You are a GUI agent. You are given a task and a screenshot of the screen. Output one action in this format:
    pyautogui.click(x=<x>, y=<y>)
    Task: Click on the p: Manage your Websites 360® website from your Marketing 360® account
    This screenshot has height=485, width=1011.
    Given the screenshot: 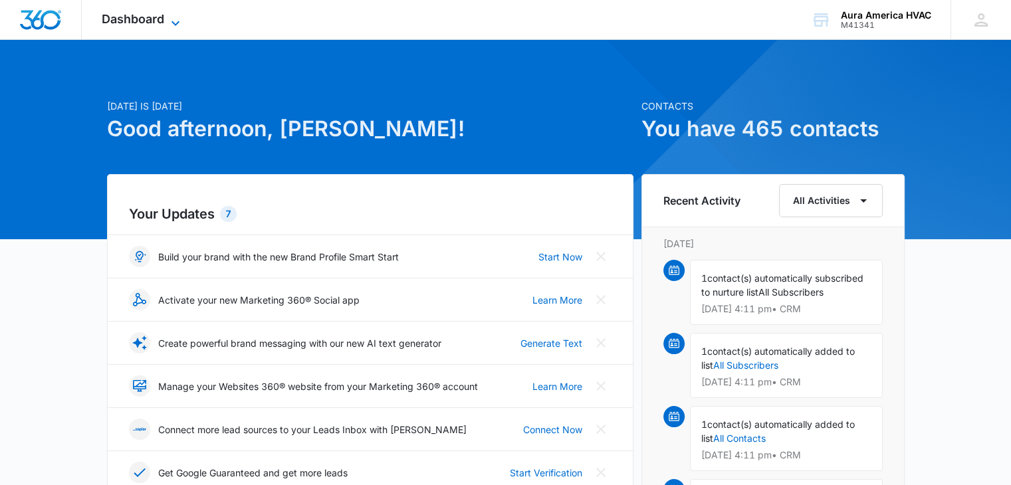 What is the action you would take?
    pyautogui.click(x=318, y=386)
    